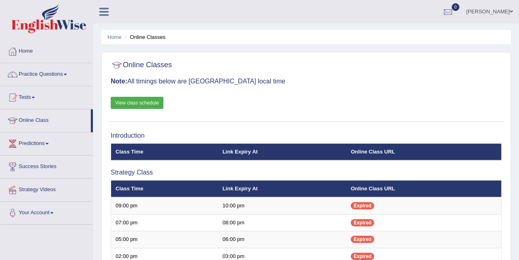  I want to click on li: Online Classes, so click(144, 37).